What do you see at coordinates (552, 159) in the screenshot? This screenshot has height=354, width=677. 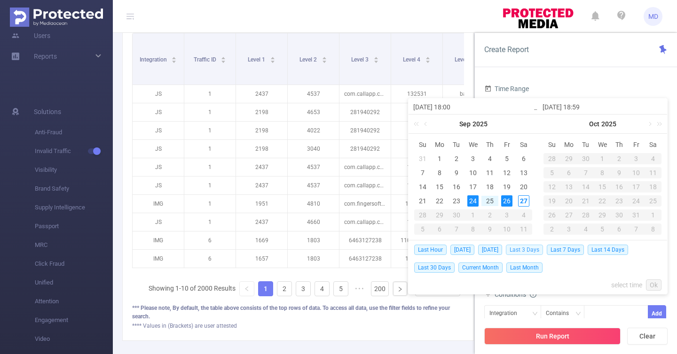 I see `div: 28` at bounding box center [552, 159].